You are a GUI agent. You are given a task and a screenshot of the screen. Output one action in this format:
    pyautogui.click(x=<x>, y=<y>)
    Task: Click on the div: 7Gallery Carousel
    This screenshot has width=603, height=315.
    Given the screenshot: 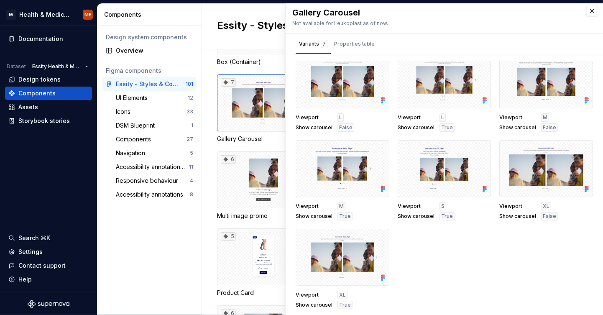 What is the action you would take?
    pyautogui.click(x=264, y=109)
    